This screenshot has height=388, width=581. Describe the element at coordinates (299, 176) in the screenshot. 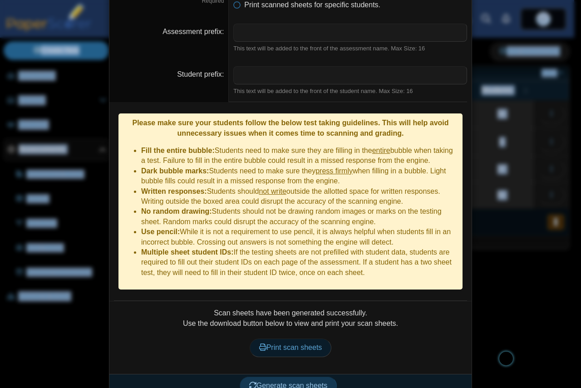

I see `li: Students need to make sure they when filling in a bubble. Light bubble fills could result in a mi...` at that location.